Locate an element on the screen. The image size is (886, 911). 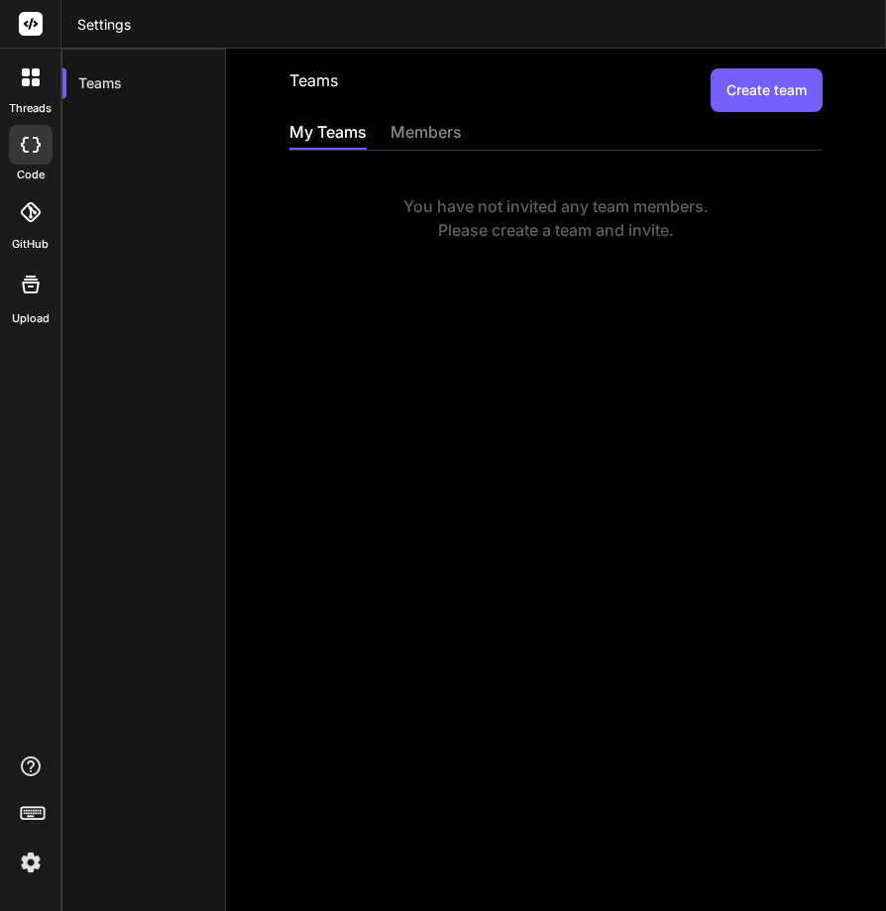
button: Create team is located at coordinates (766, 90).